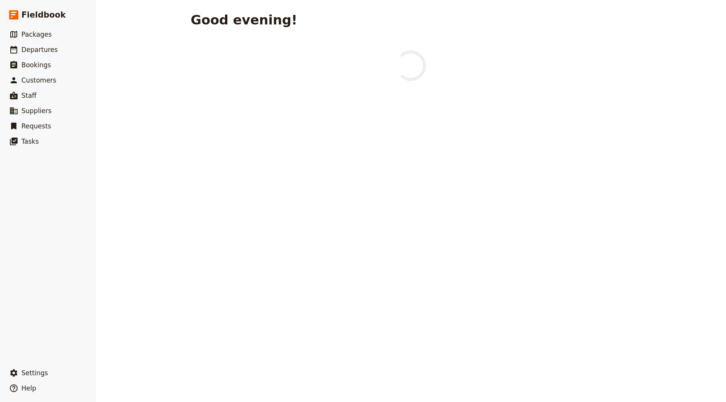 The image size is (726, 402). Describe the element at coordinates (244, 20) in the screenshot. I see `h1: Good evening!` at that location.